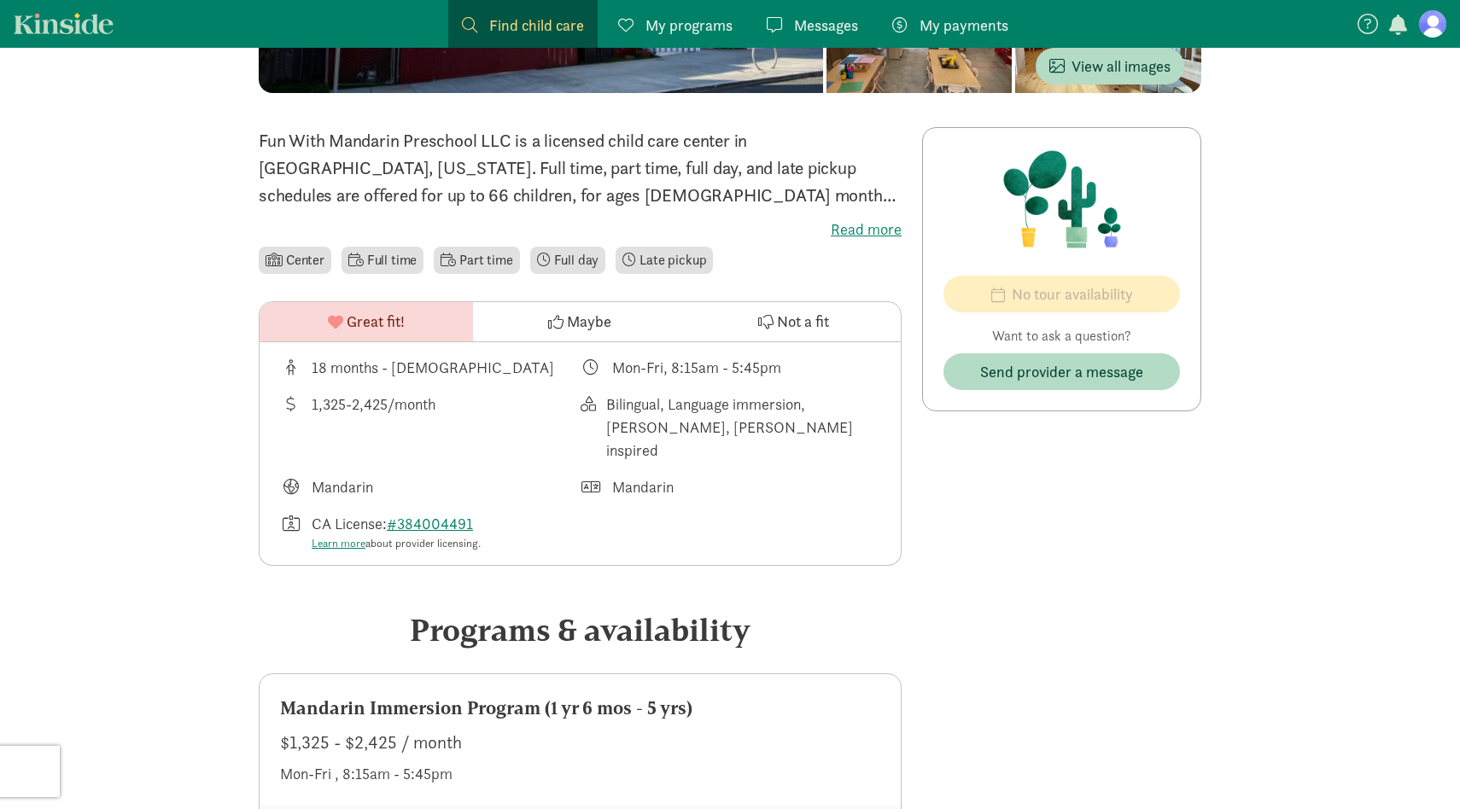 The width and height of the screenshot is (1460, 809). I want to click on div: Average tuition for this program, so click(430, 427).